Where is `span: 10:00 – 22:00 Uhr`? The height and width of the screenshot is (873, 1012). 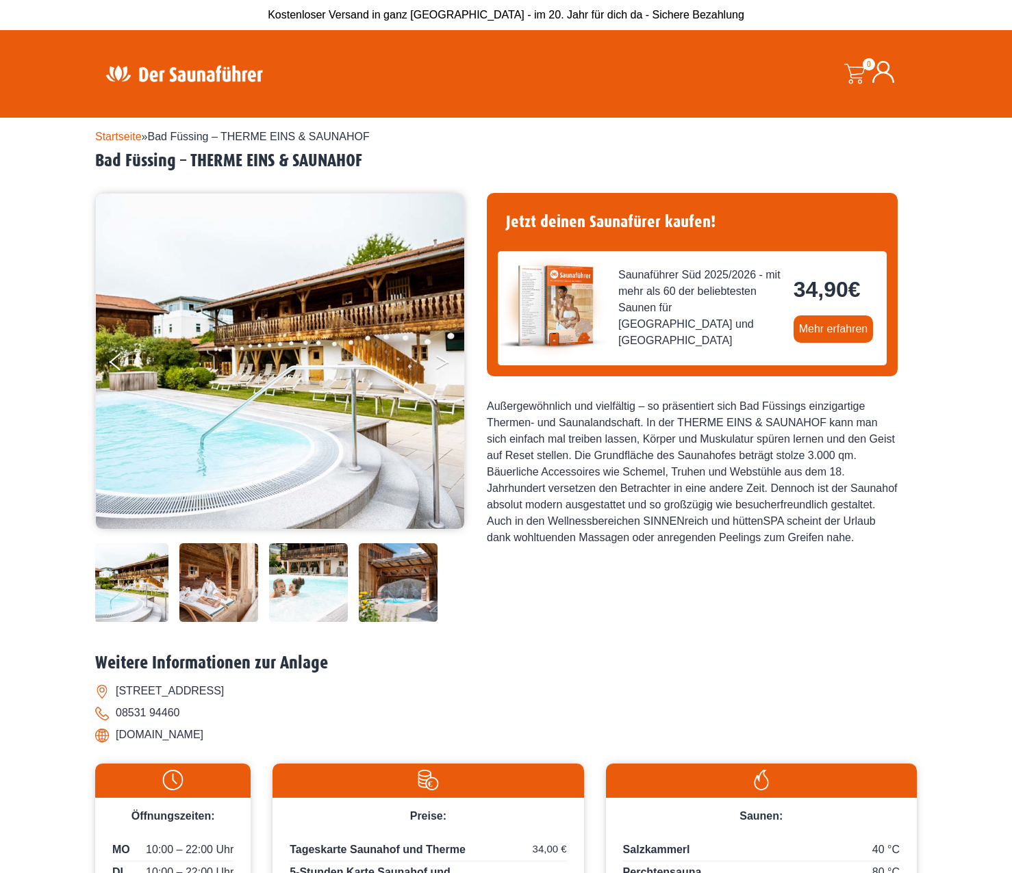
span: 10:00 – 22:00 Uhr is located at coordinates (190, 850).